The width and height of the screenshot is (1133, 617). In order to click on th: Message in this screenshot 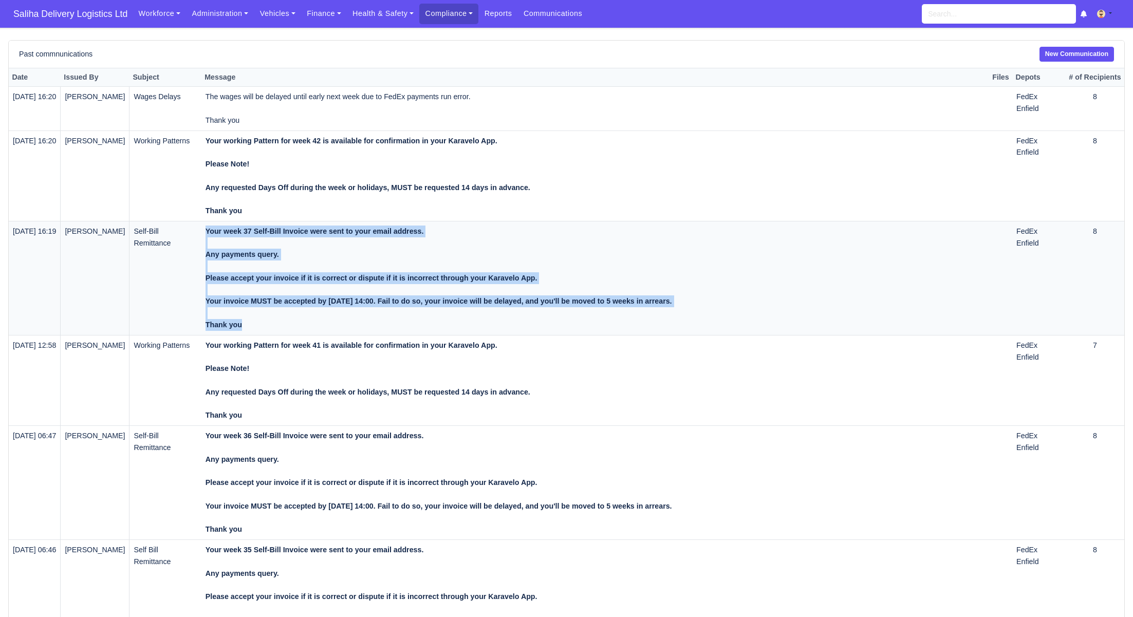, I will do `click(595, 77)`.